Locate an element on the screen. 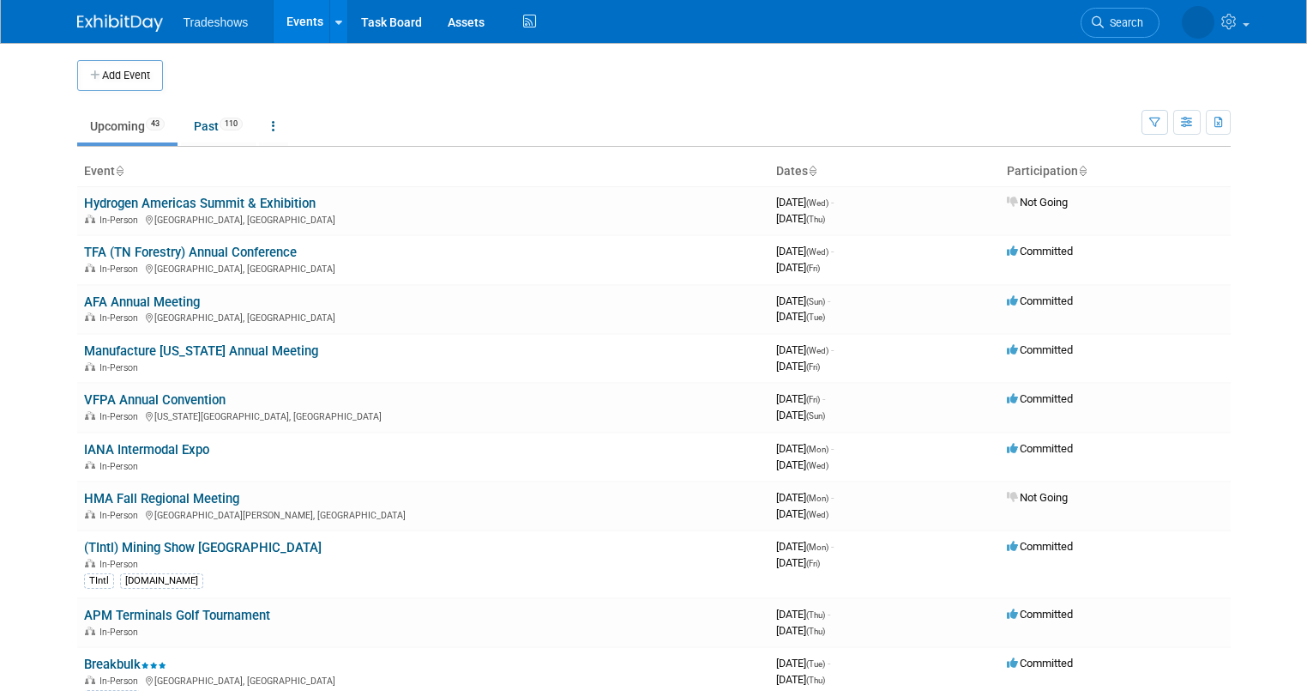 This screenshot has height=691, width=1307. div: TIntl is located at coordinates (99, 581).